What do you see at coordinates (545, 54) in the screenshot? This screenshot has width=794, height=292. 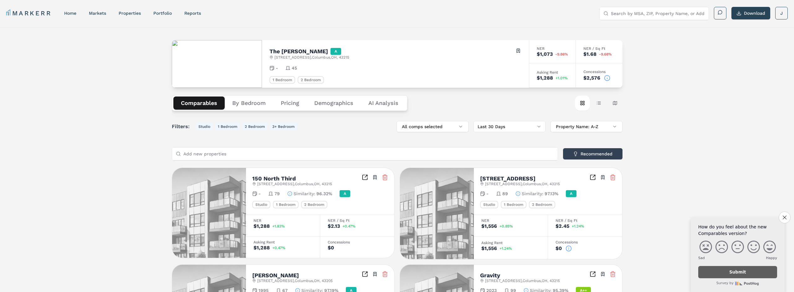 I see `div: $1,073` at bounding box center [545, 54].